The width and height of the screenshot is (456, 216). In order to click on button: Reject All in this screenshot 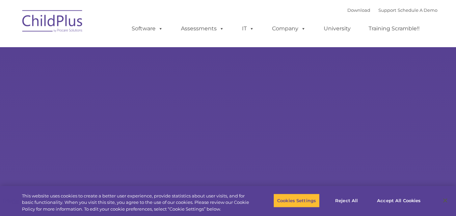, I will do `click(346, 201)`.